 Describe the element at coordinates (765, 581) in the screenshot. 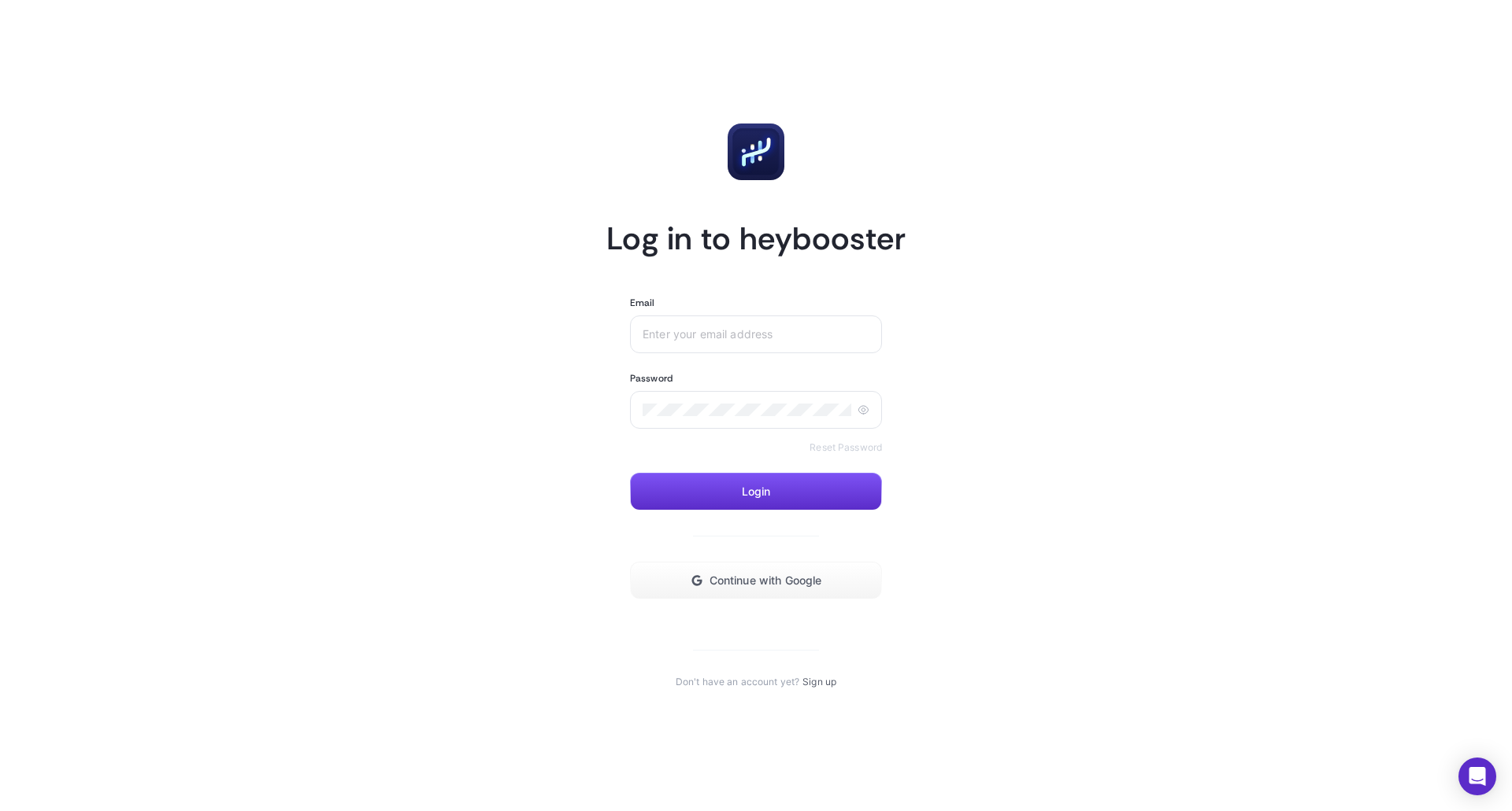

I see `span: Continue with Google` at that location.